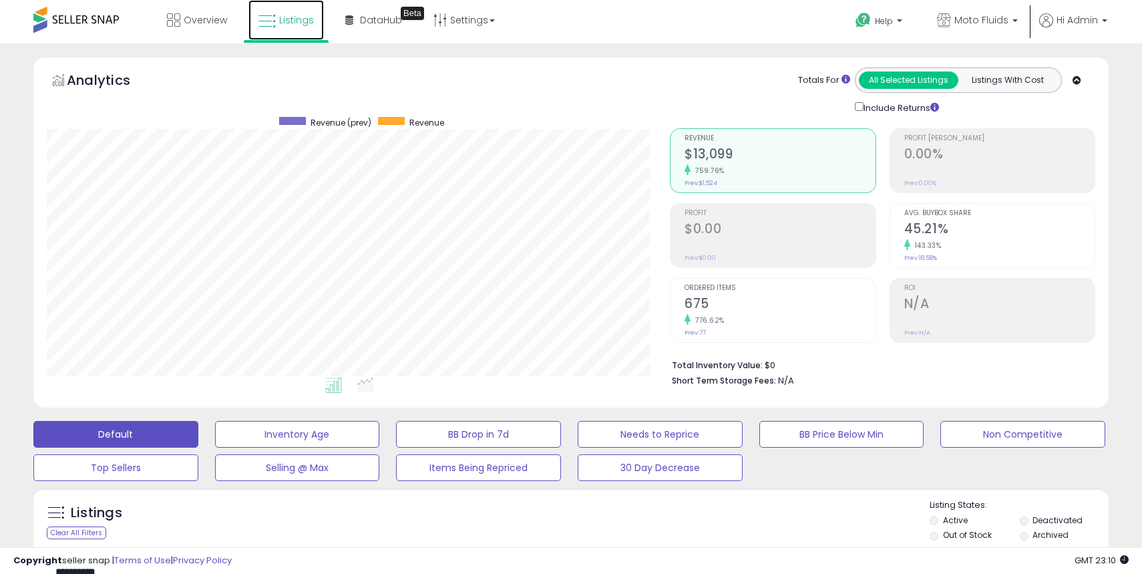  Describe the element at coordinates (999, 304) in the screenshot. I see `h2: N/A` at that location.